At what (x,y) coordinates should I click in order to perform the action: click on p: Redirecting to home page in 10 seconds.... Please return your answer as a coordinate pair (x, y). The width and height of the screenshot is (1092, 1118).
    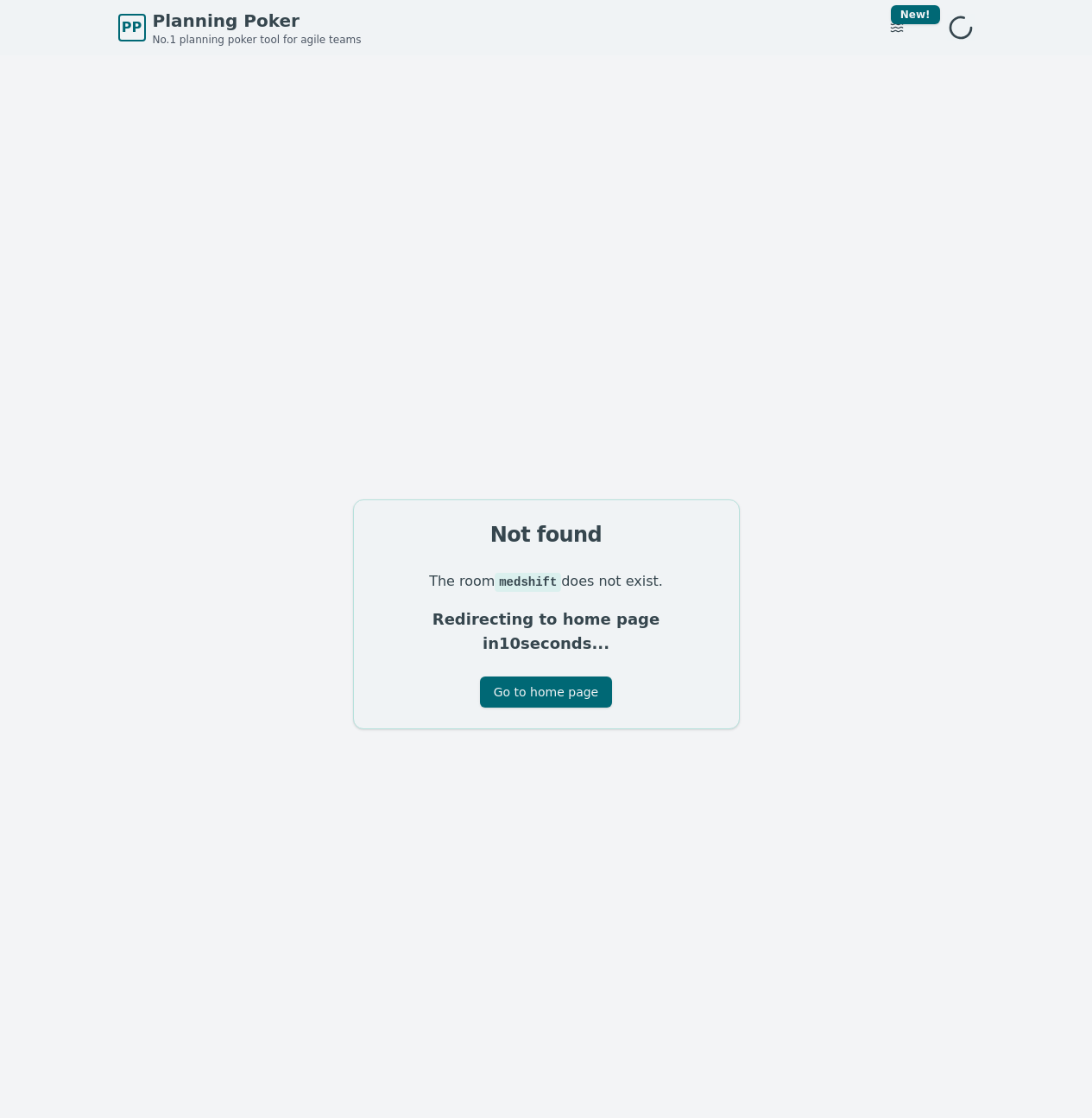
    Looking at the image, I should click on (547, 632).